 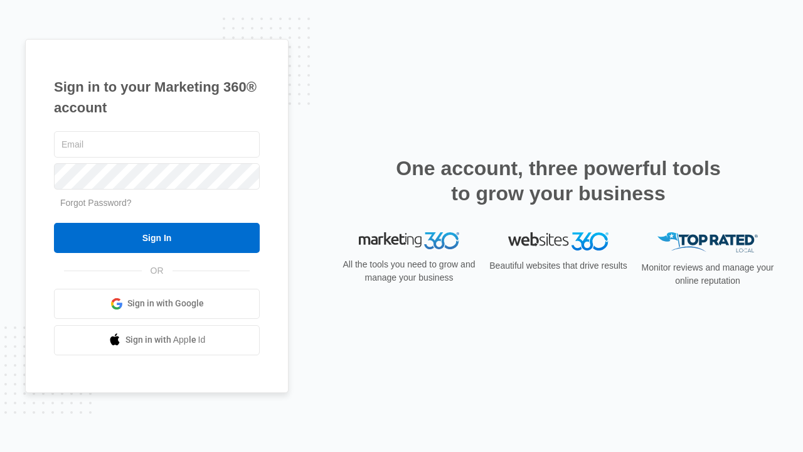 What do you see at coordinates (157, 97) in the screenshot?
I see `h1: Sign in to your Marketing 360® account` at bounding box center [157, 97].